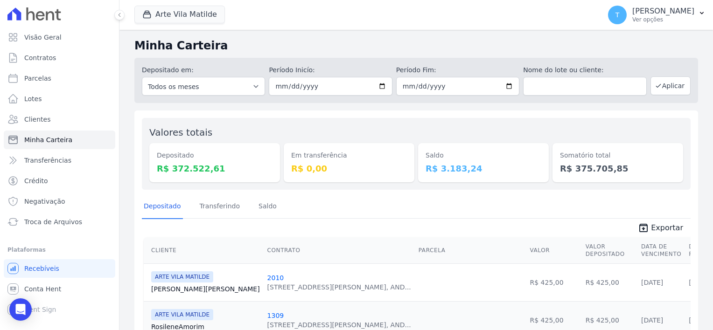 Image resolution: width=713 pixels, height=330 pixels. What do you see at coordinates (59, 119) in the screenshot?
I see `a: Clientes` at bounding box center [59, 119].